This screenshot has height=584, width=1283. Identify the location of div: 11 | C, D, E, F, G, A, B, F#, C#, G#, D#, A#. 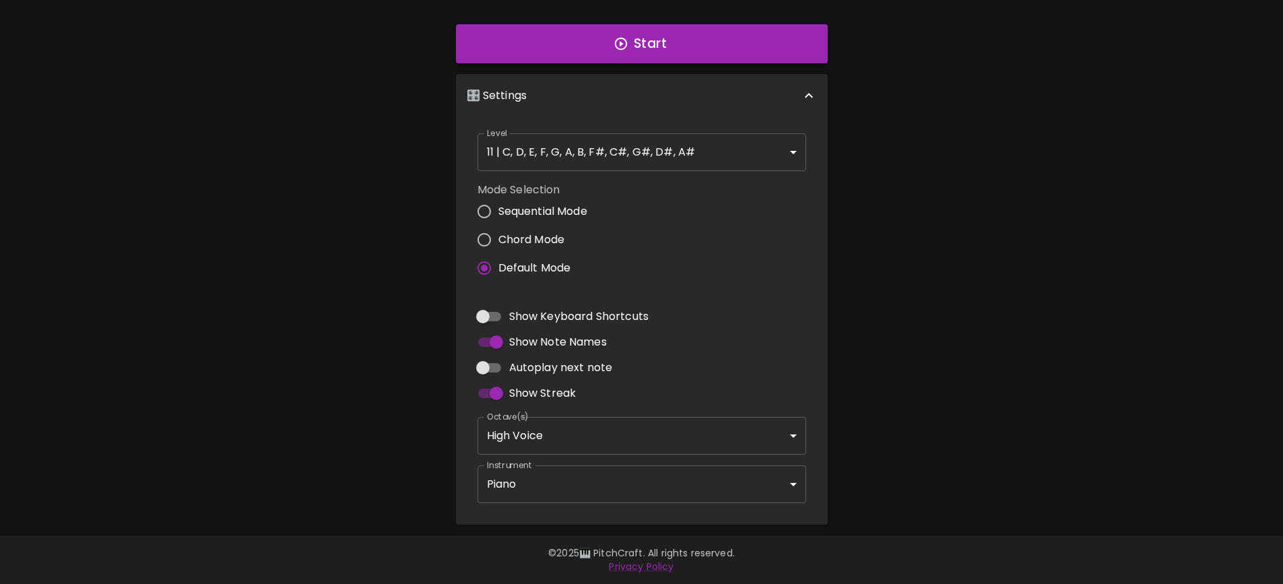
(642, 152).